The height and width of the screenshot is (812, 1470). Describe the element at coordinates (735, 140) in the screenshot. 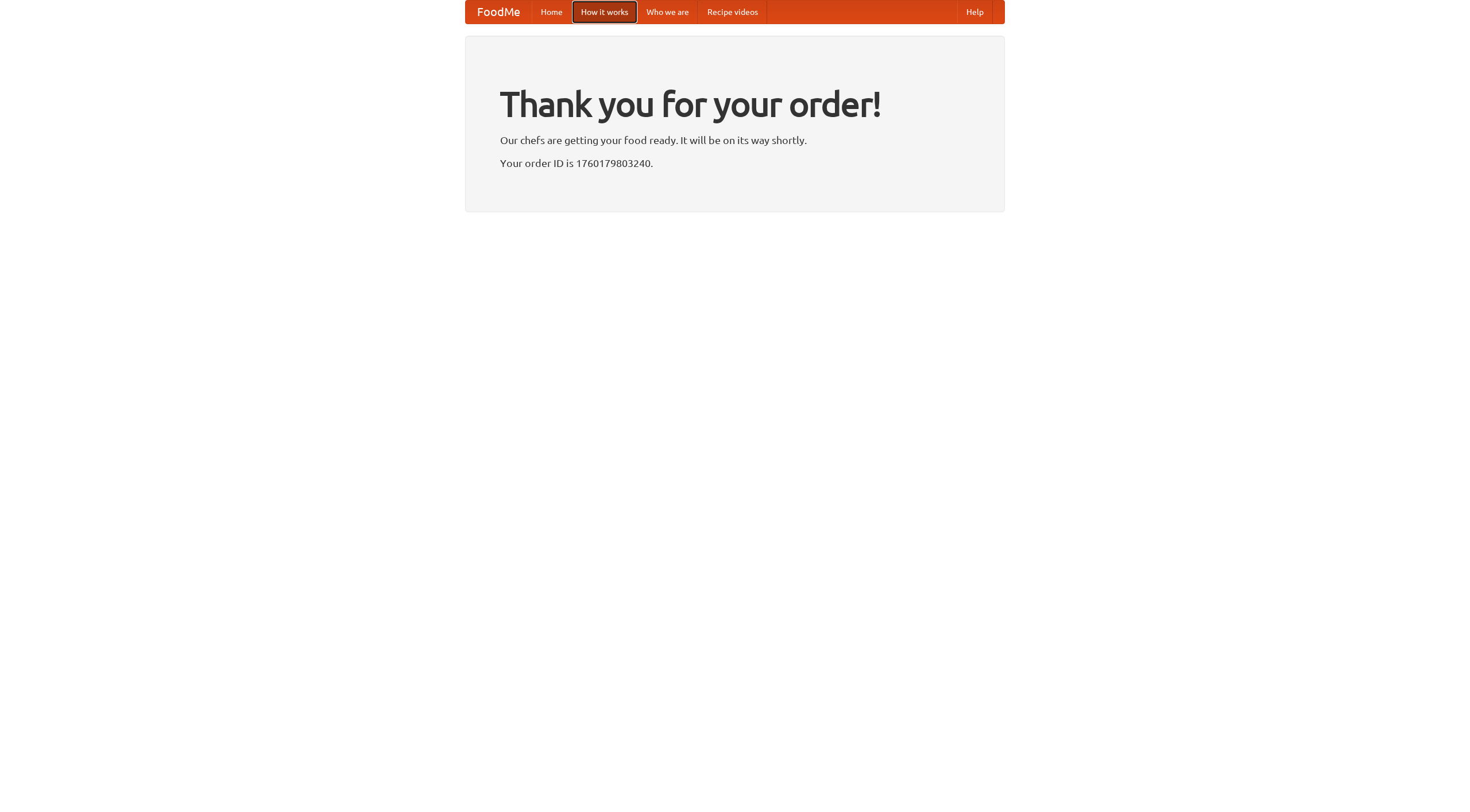

I see `p: Our chefs are getting your food ready. It will be on its way shortly.` at that location.